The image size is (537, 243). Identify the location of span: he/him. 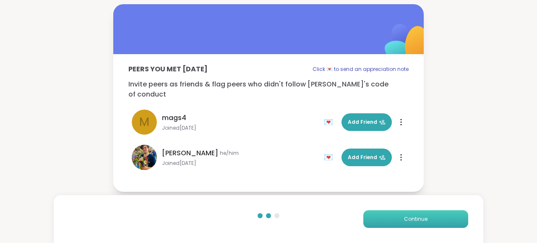
(229, 153).